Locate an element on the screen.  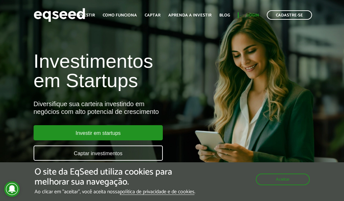
button: Aceitar is located at coordinates (283, 180).